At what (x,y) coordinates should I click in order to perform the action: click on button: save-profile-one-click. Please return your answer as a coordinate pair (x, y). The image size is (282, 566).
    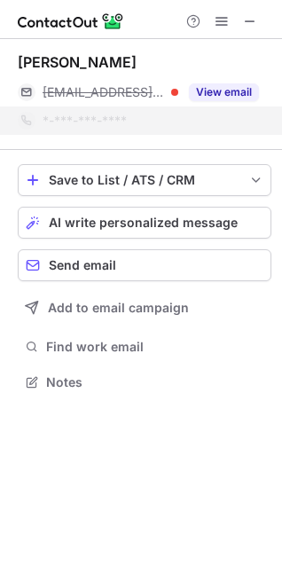
    Looking at the image, I should click on (145, 180).